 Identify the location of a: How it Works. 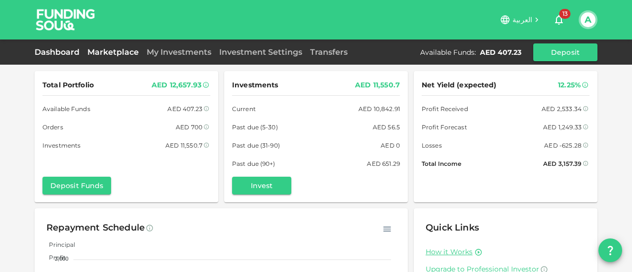
(448, 252).